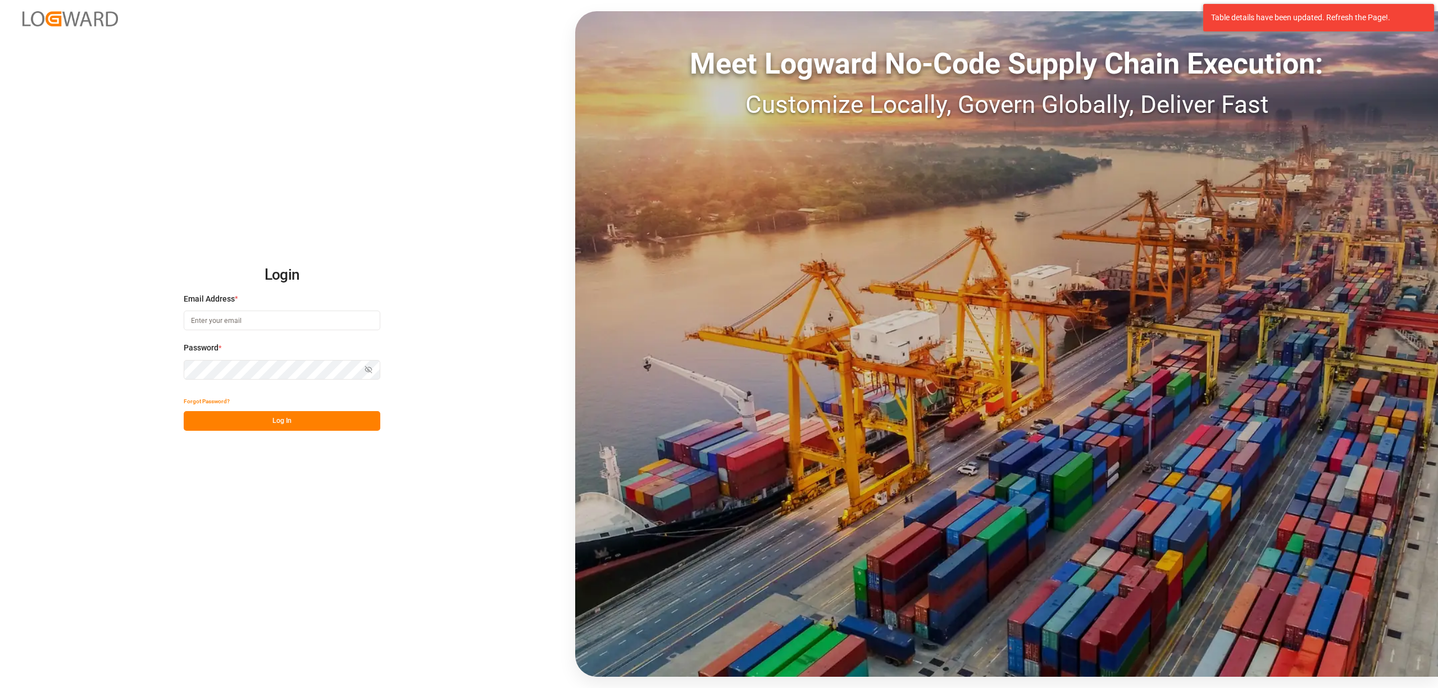 This screenshot has height=688, width=1438. Describe the element at coordinates (282, 275) in the screenshot. I see `h2: Login` at that location.